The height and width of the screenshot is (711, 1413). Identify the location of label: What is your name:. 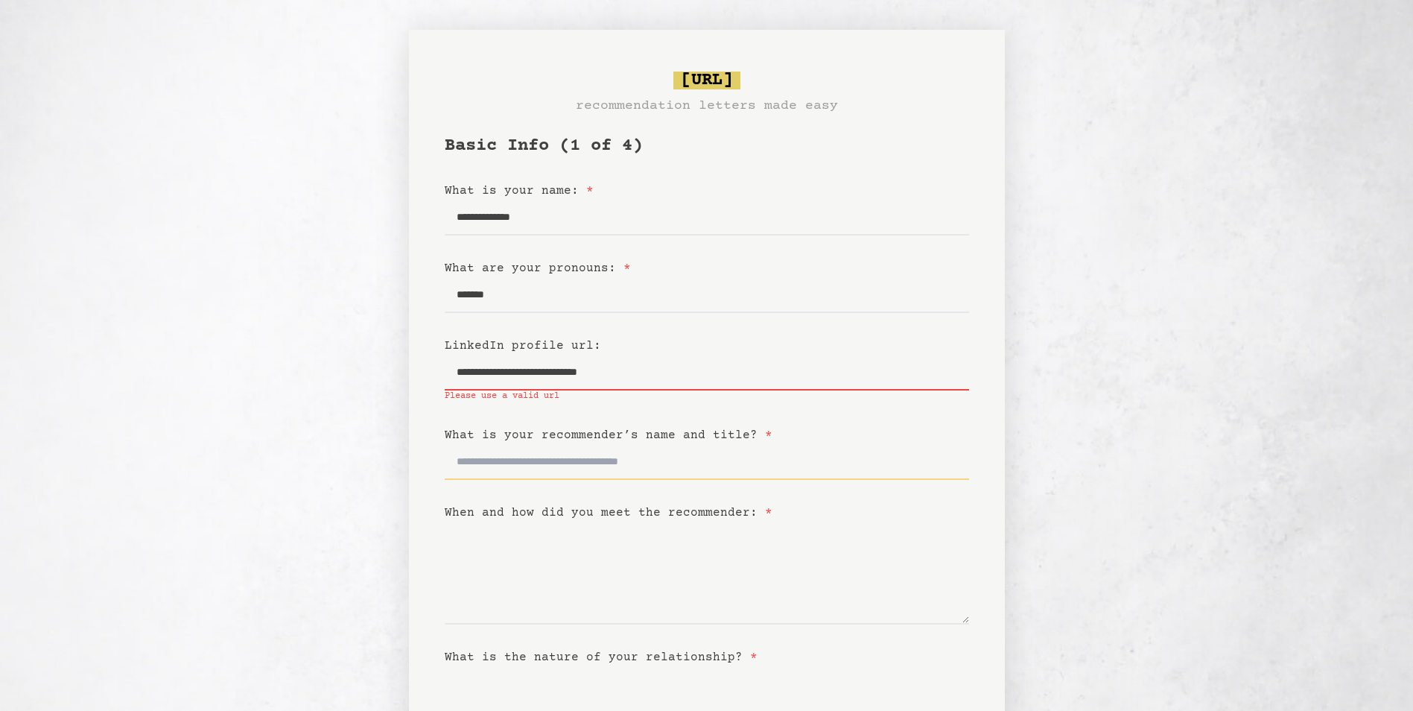
(519, 191).